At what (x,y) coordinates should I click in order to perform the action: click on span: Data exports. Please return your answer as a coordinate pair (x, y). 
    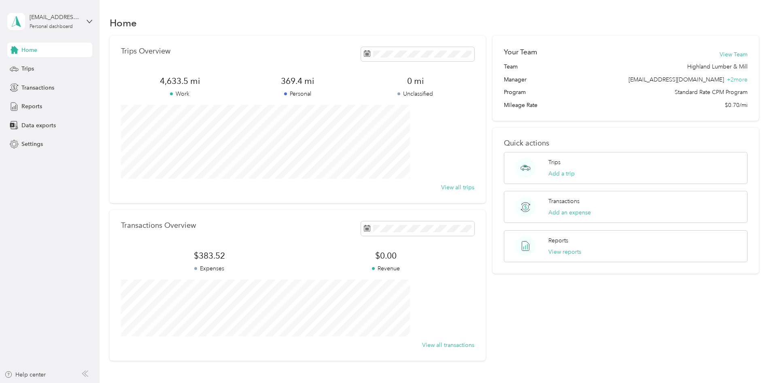
    Looking at the image, I should click on (38, 125).